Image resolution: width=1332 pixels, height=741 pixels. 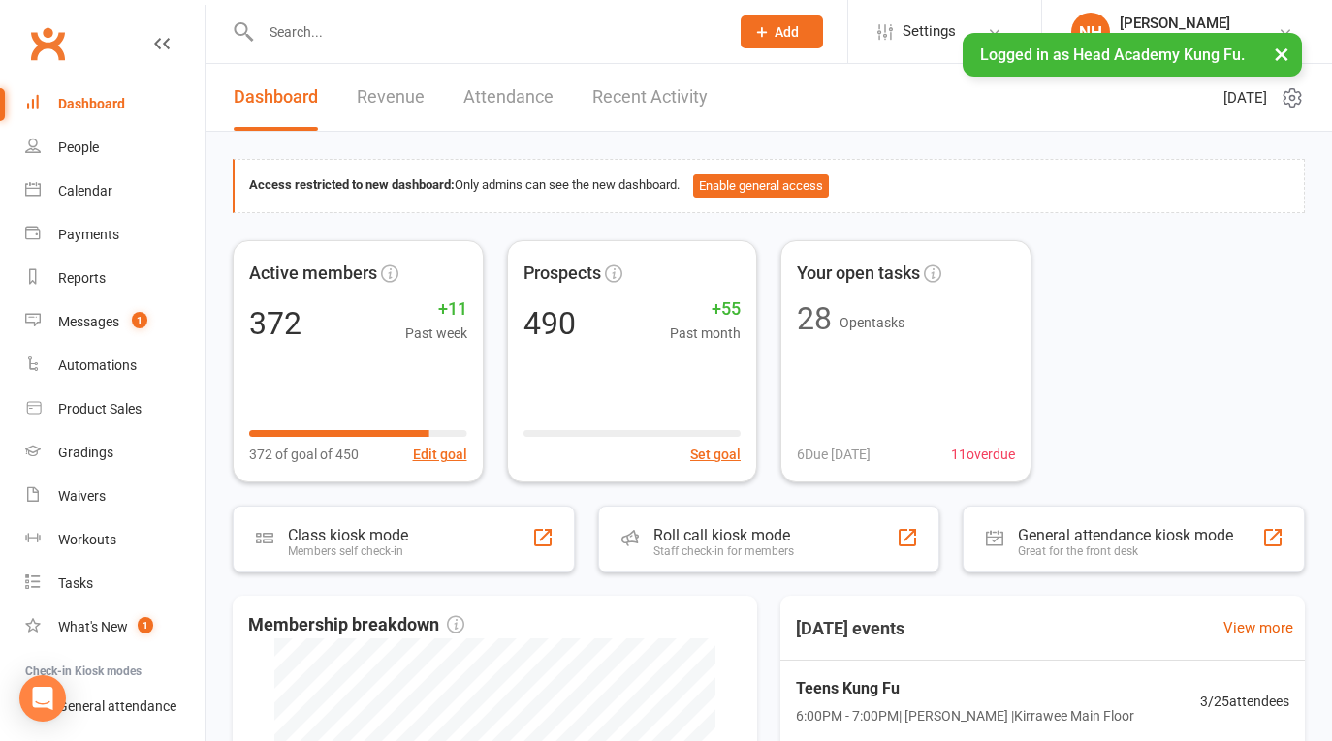 I want to click on span: 3 / 25 attendees, so click(x=1244, y=702).